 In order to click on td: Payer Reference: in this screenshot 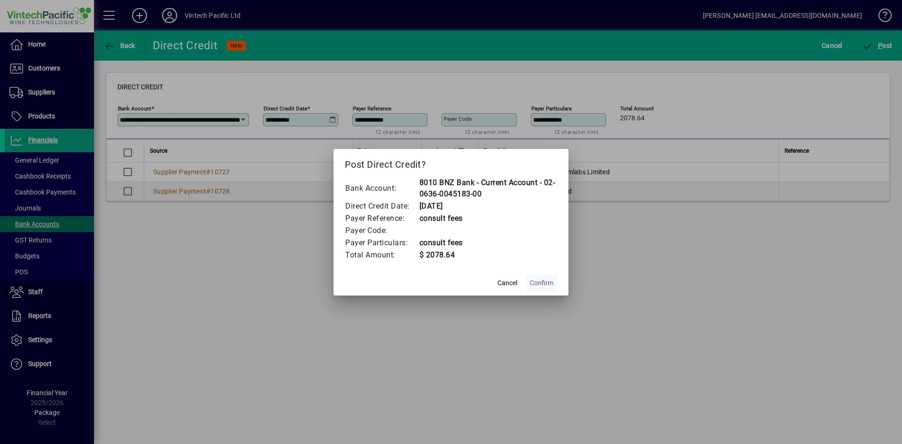, I will do `click(382, 218)`.